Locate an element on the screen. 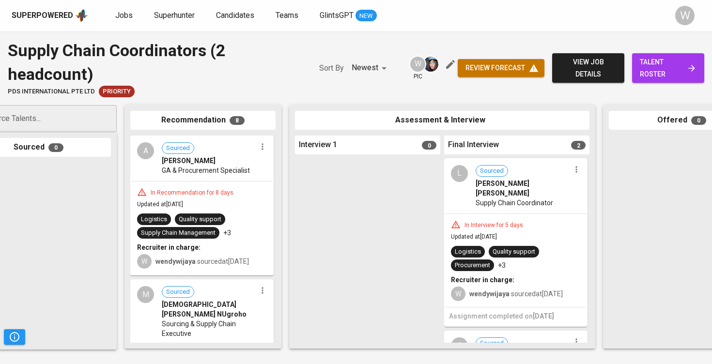 The height and width of the screenshot is (364, 712). span: review forecast is located at coordinates (501, 68).